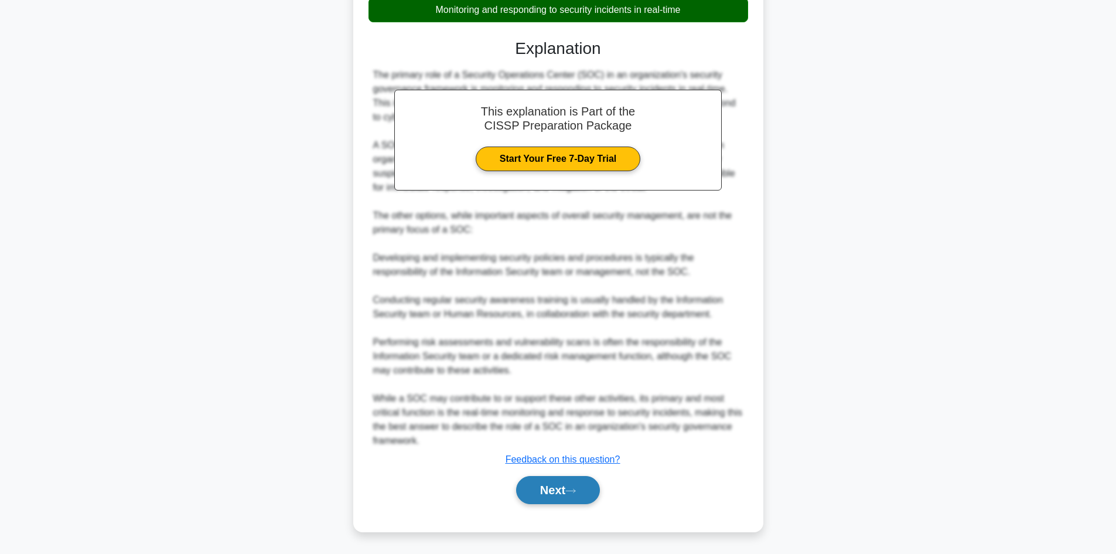 The image size is (1116, 554). What do you see at coordinates (558, 49) in the screenshot?
I see `h3: Explanation` at bounding box center [558, 49].